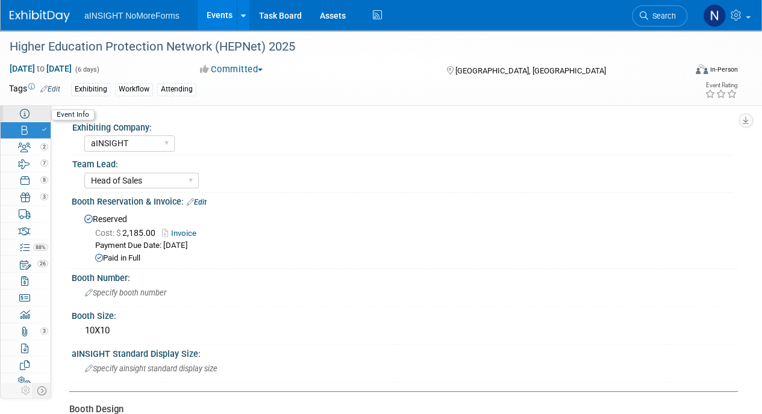 The image size is (762, 414). I want to click on span: Specify ainsight standard display size, so click(151, 368).